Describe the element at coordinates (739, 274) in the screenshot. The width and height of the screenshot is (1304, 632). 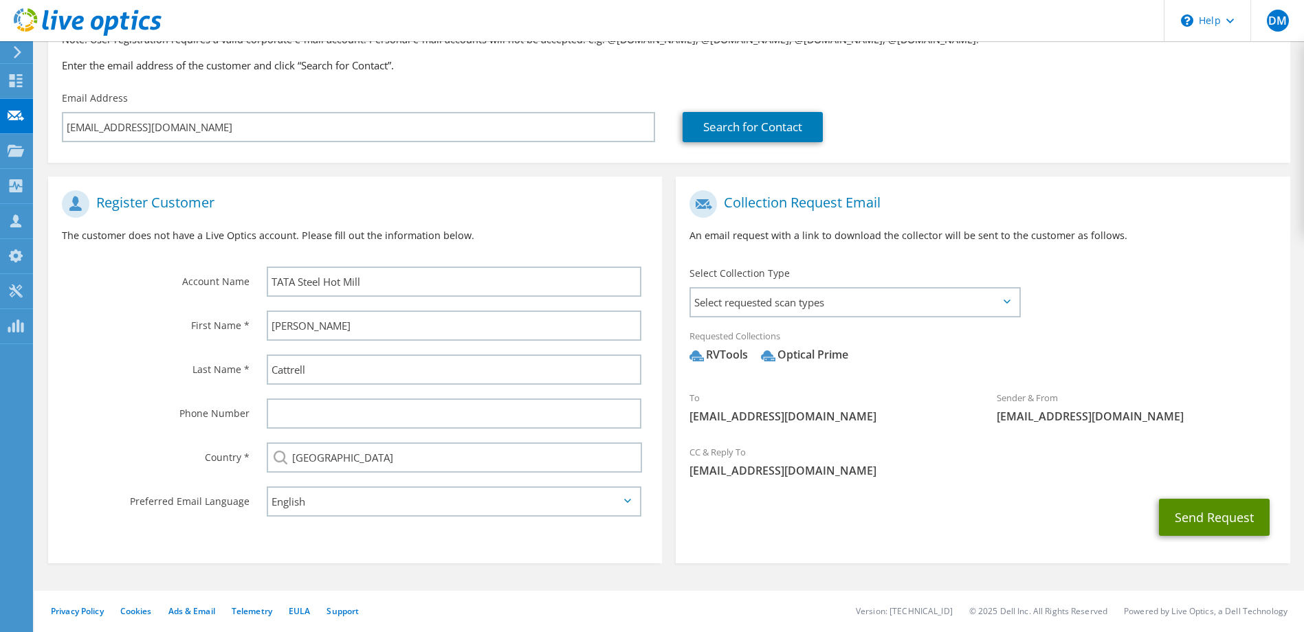
I see `label: Select Collection Type` at that location.